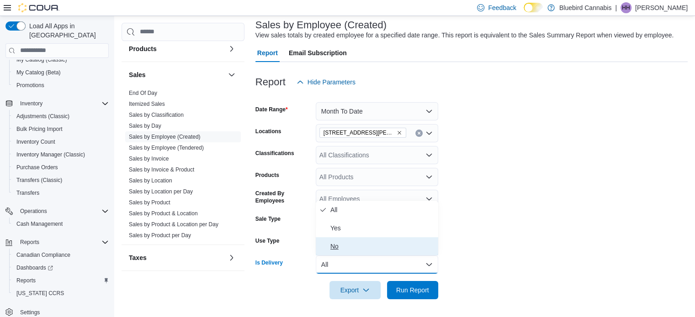 This screenshot has width=695, height=317. What do you see at coordinates (160, 236) in the screenshot?
I see `span: Sales by Product per Day` at bounding box center [160, 236].